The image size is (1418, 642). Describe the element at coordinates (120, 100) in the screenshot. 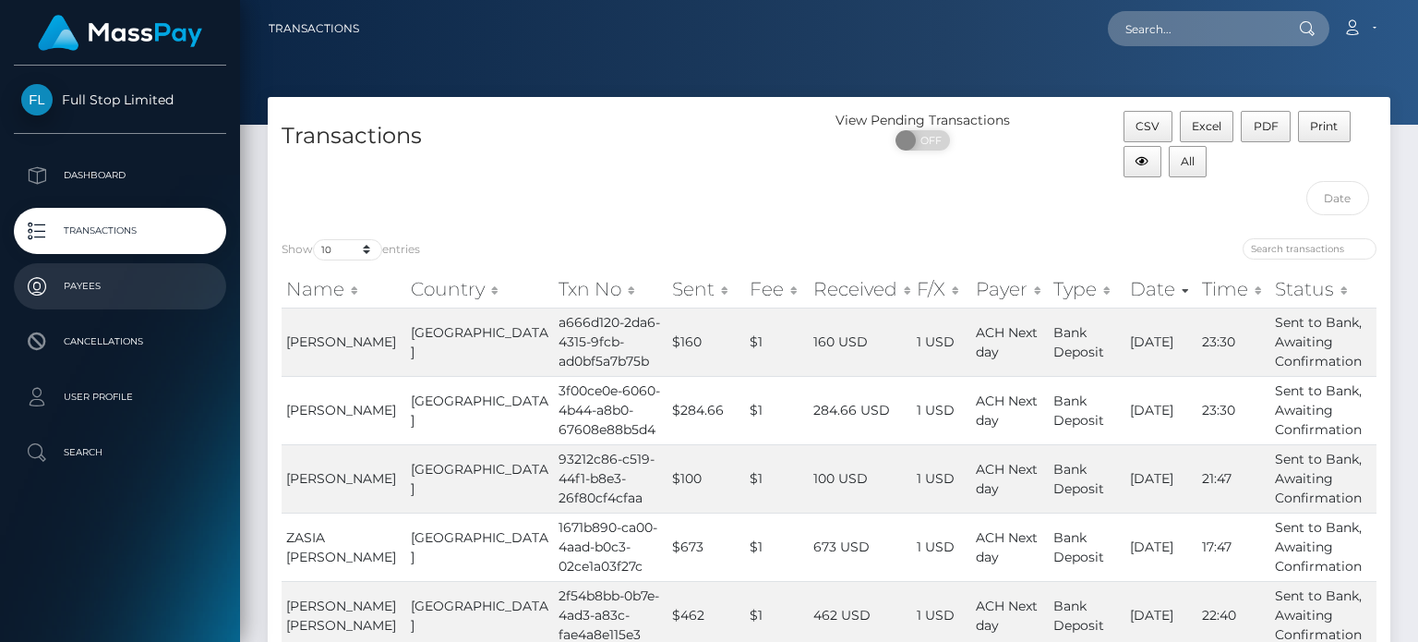

I see `span: Full Stop Limited` at that location.